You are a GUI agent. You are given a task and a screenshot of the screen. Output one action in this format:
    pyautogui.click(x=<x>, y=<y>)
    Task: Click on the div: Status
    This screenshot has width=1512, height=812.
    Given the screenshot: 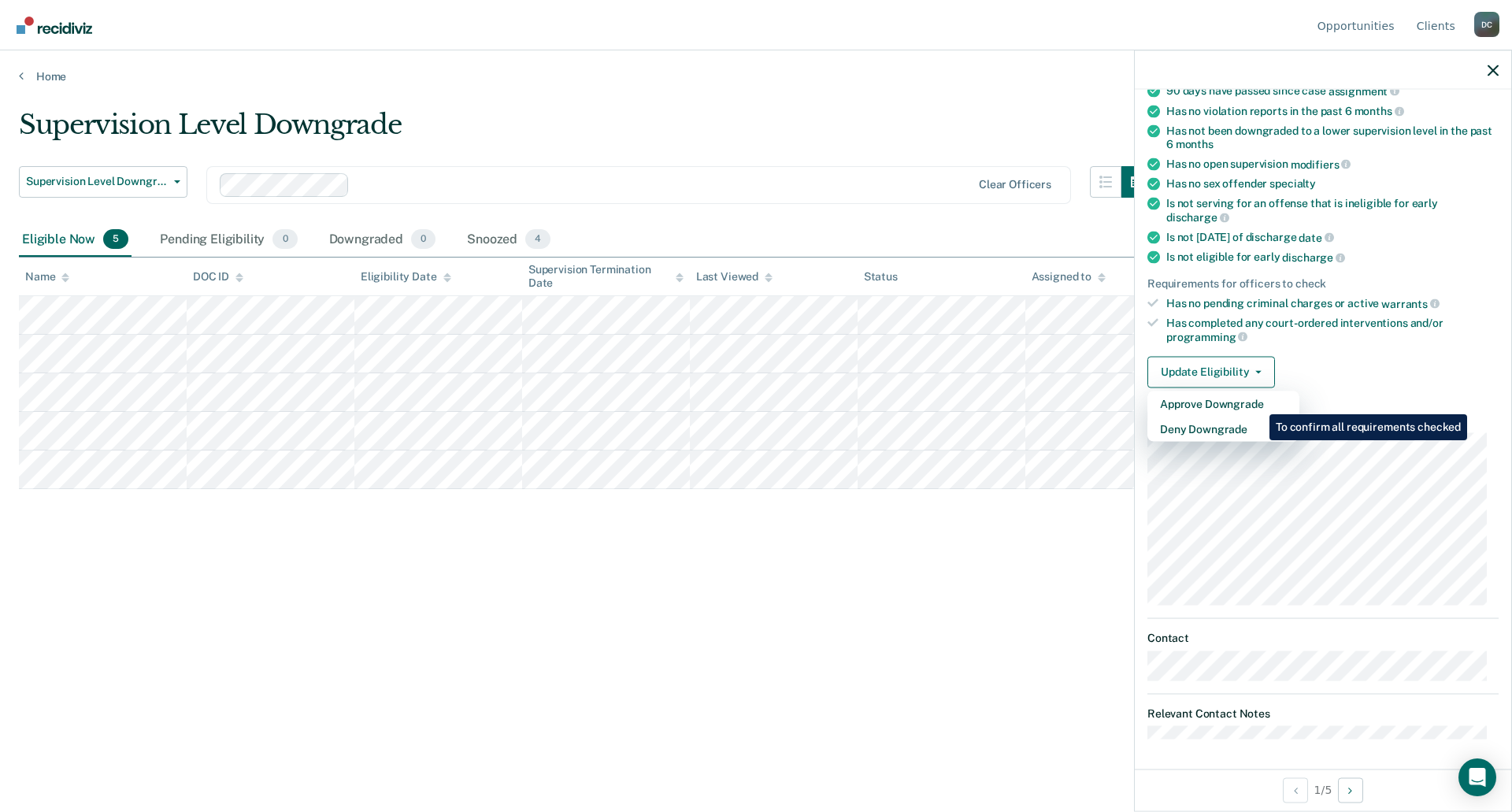 What is the action you would take?
    pyautogui.click(x=881, y=277)
    